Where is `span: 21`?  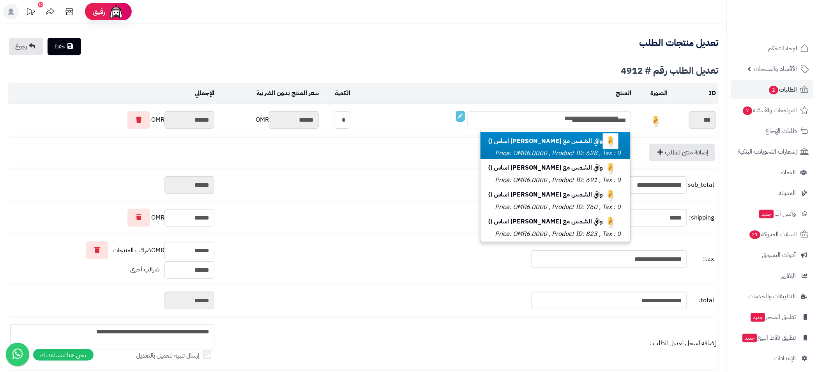 span: 21 is located at coordinates (756, 235).